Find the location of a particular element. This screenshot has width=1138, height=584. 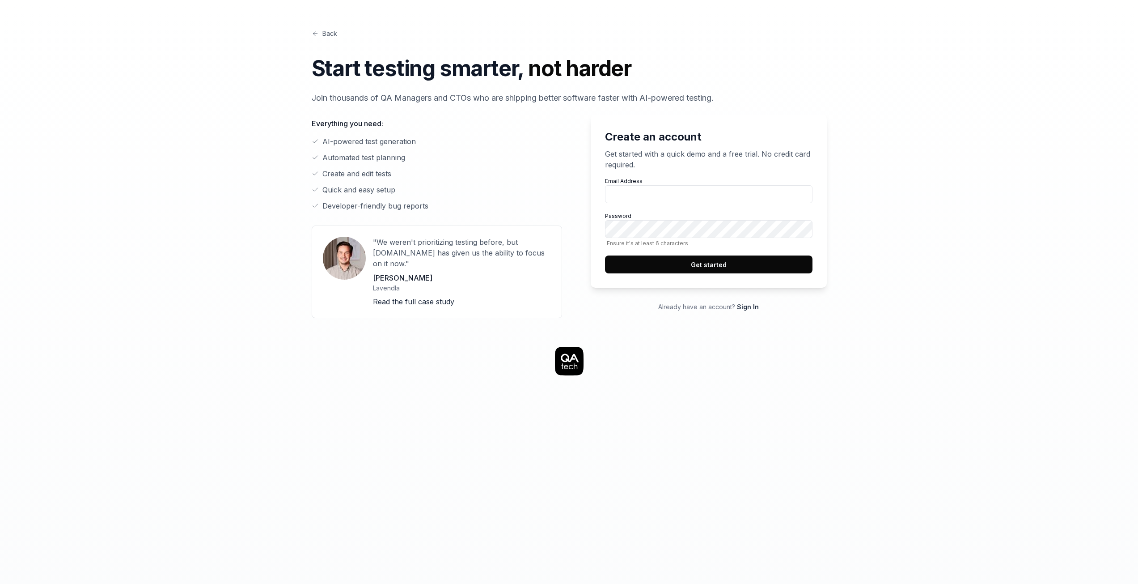

a: Back is located at coordinates (324, 33).